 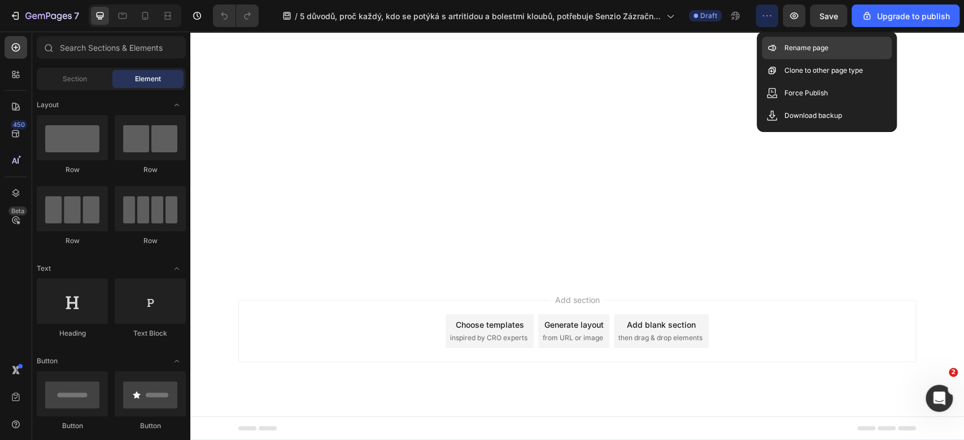 What do you see at coordinates (708, 16) in the screenshot?
I see `span: Draft` at bounding box center [708, 16].